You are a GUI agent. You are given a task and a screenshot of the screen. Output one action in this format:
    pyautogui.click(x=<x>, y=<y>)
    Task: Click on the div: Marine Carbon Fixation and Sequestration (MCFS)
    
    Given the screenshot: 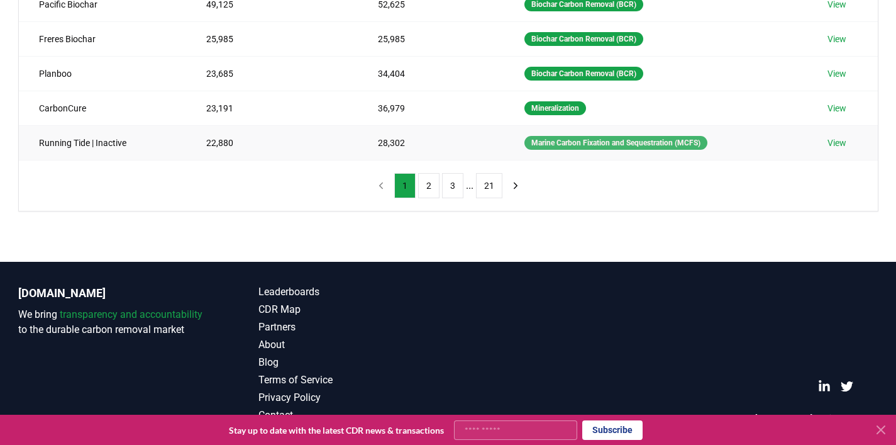 What is the action you would take?
    pyautogui.click(x=616, y=143)
    